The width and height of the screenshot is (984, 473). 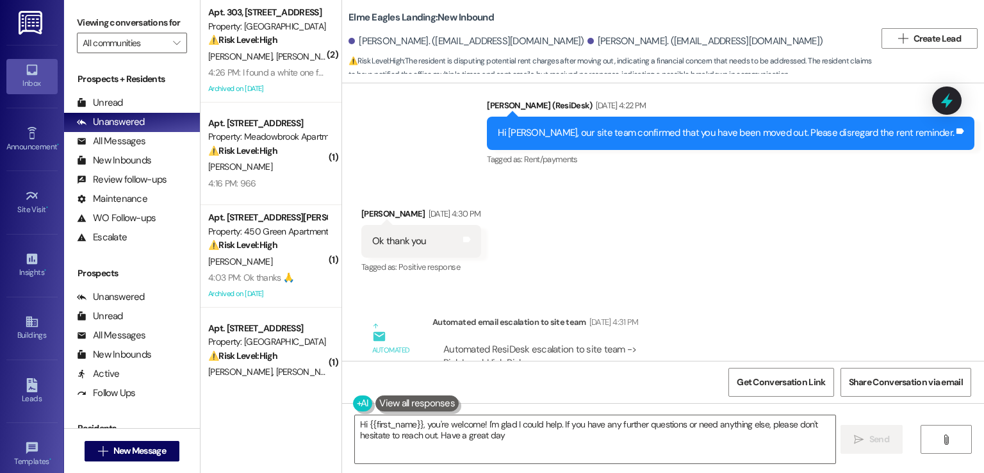 What do you see at coordinates (124, 43) in the screenshot?
I see `input: All communities` at bounding box center [124, 43].